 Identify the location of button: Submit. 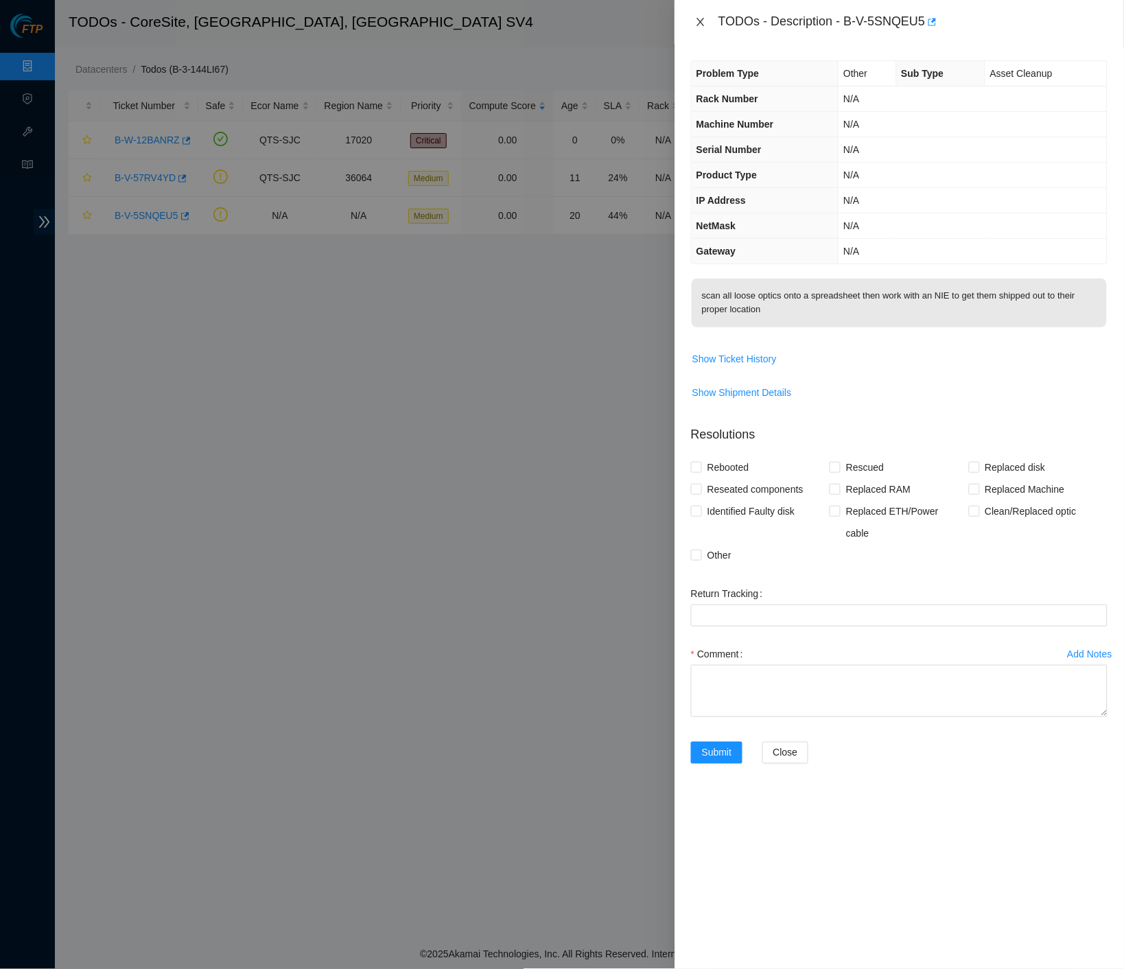
(717, 753).